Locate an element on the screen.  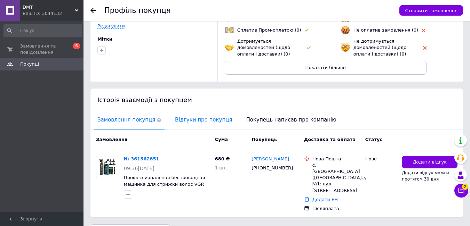
span: 2 is located at coordinates (465, 186).